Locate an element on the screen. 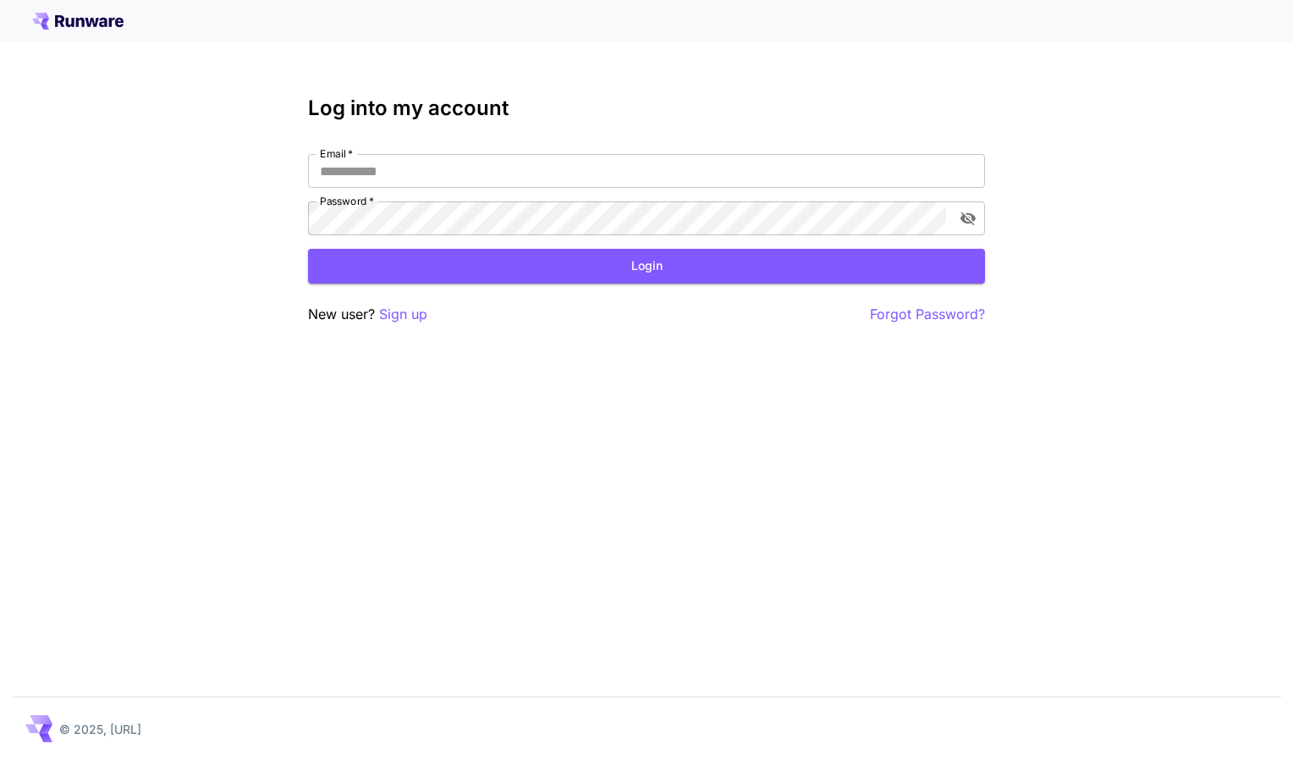  p: New user? is located at coordinates (367, 314).